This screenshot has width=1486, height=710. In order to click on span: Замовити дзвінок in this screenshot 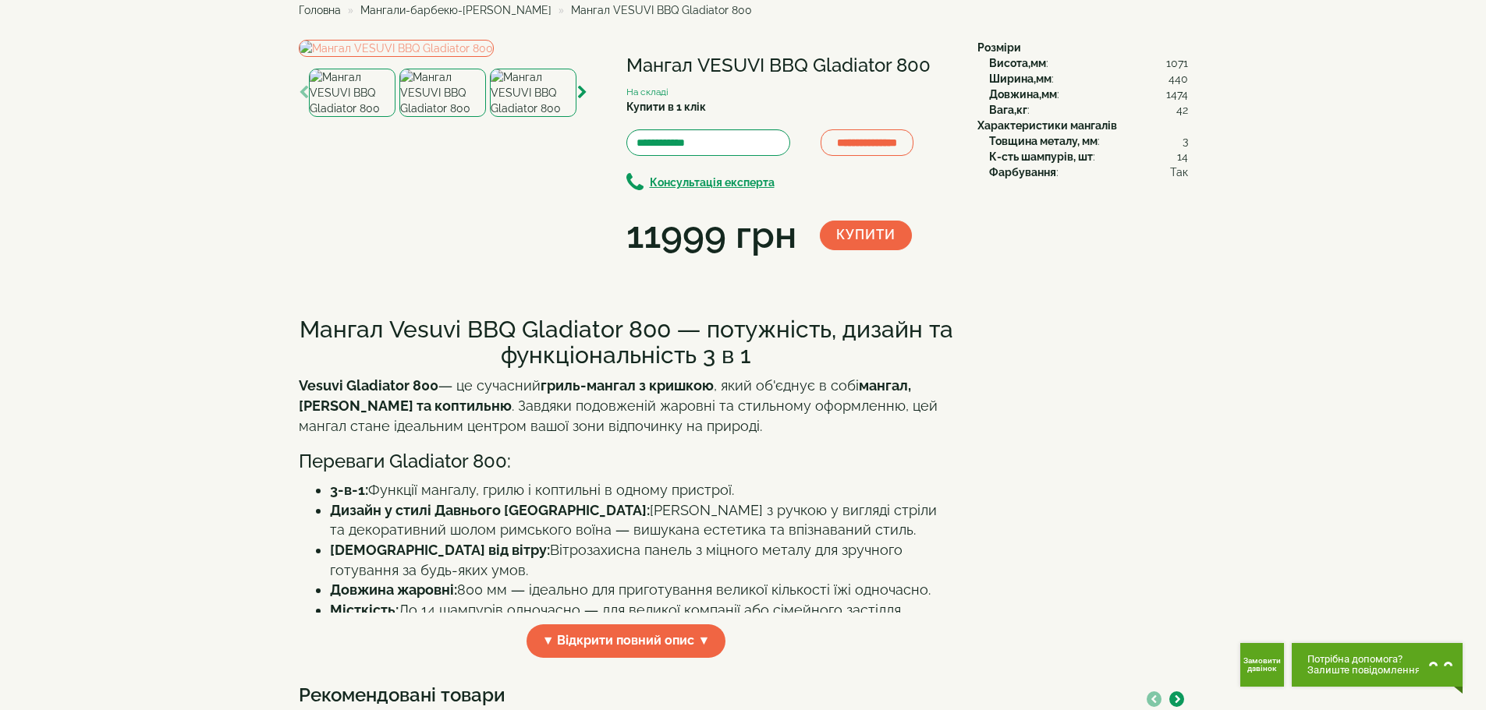, I will do `click(1262, 665)`.